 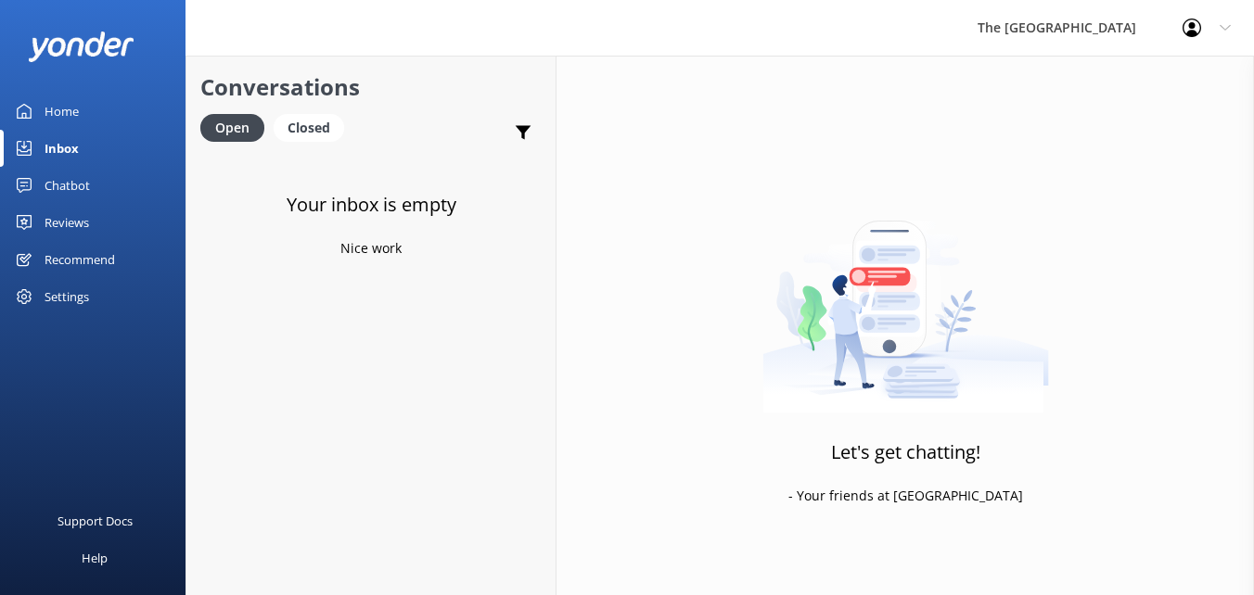 What do you see at coordinates (371, 87) in the screenshot?
I see `h2: Conversations` at bounding box center [371, 87].